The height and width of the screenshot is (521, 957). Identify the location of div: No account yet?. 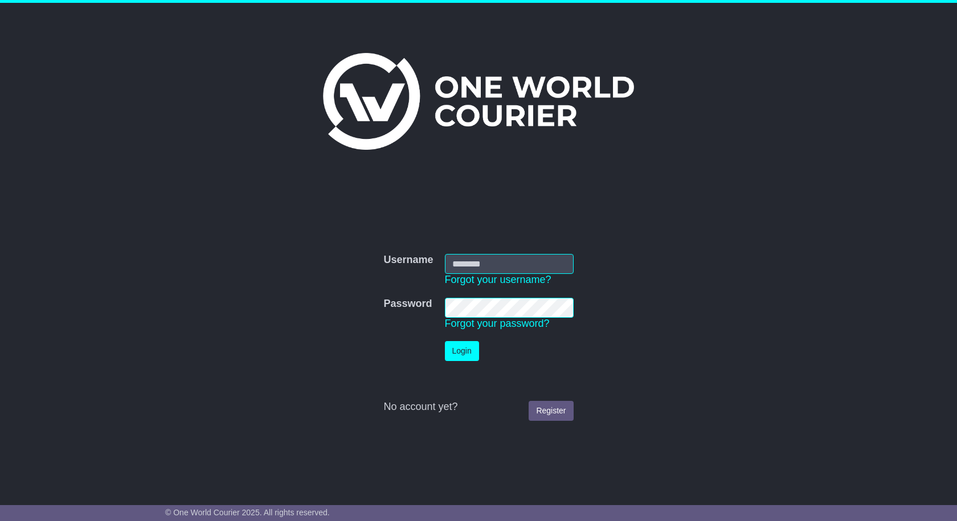
(478, 407).